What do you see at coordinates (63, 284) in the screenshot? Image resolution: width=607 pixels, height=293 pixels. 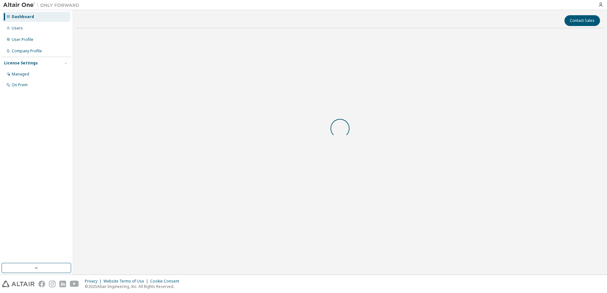 I see `img: linkedin.svg` at bounding box center [63, 284].